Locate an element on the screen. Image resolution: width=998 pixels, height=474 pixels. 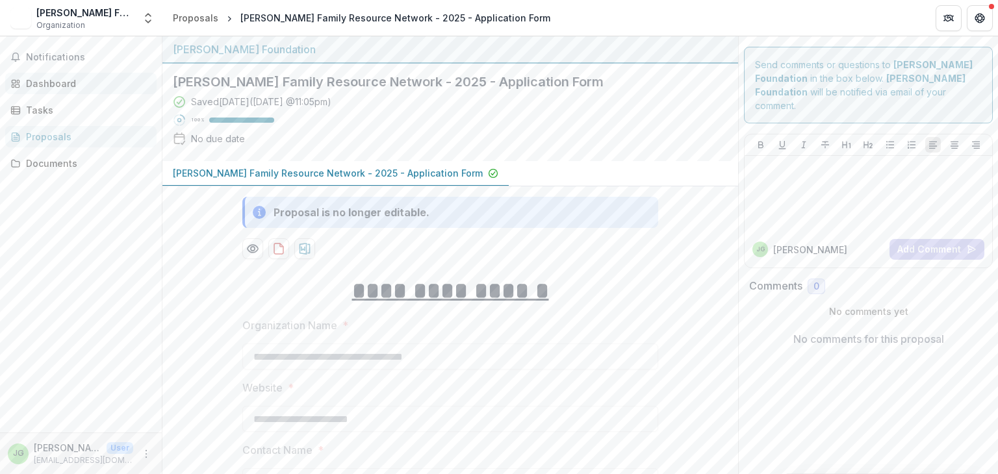
button: Align Right is located at coordinates (976, 145).